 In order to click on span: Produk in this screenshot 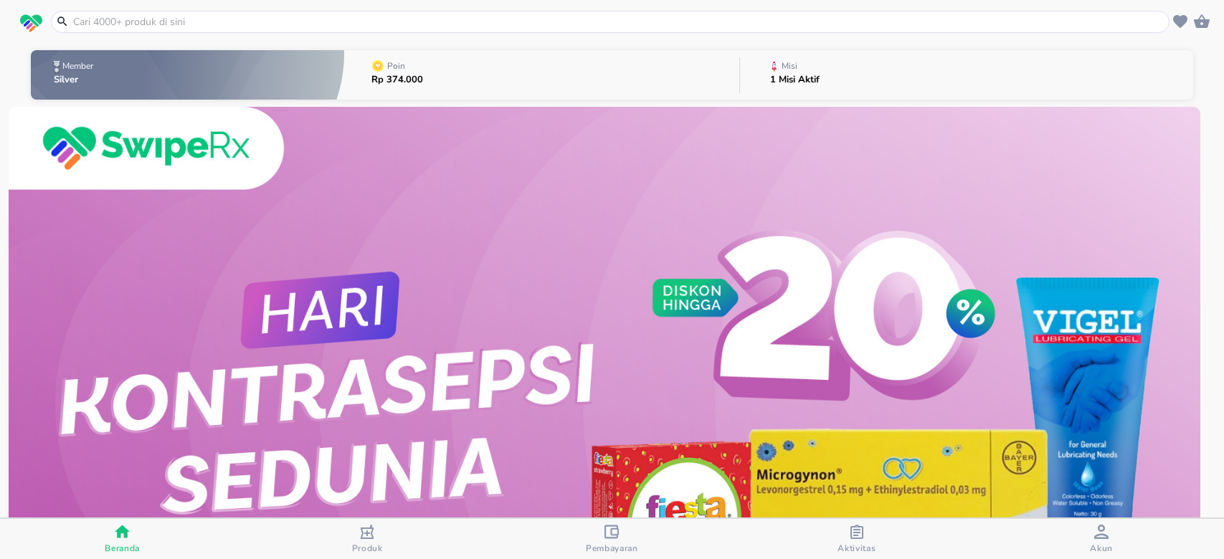, I will do `click(367, 549)`.